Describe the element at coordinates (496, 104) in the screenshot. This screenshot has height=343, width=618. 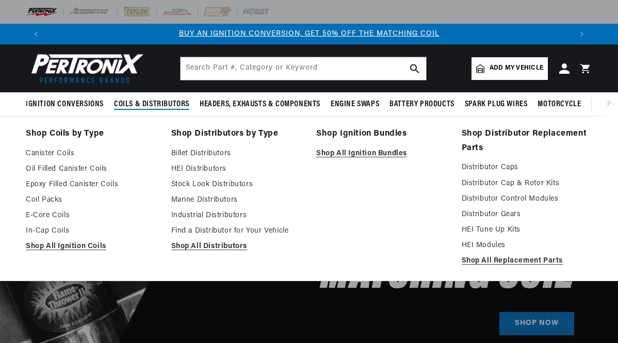
I see `span: Spark Plug Wires` at that location.